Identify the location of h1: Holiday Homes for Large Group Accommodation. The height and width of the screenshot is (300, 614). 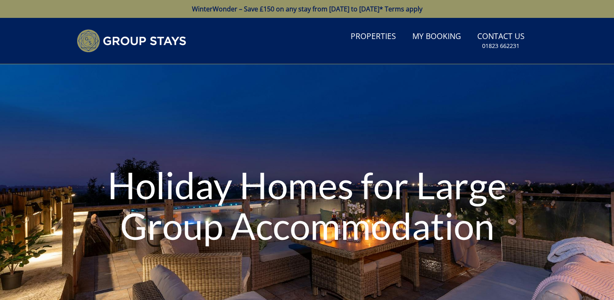
(307, 205).